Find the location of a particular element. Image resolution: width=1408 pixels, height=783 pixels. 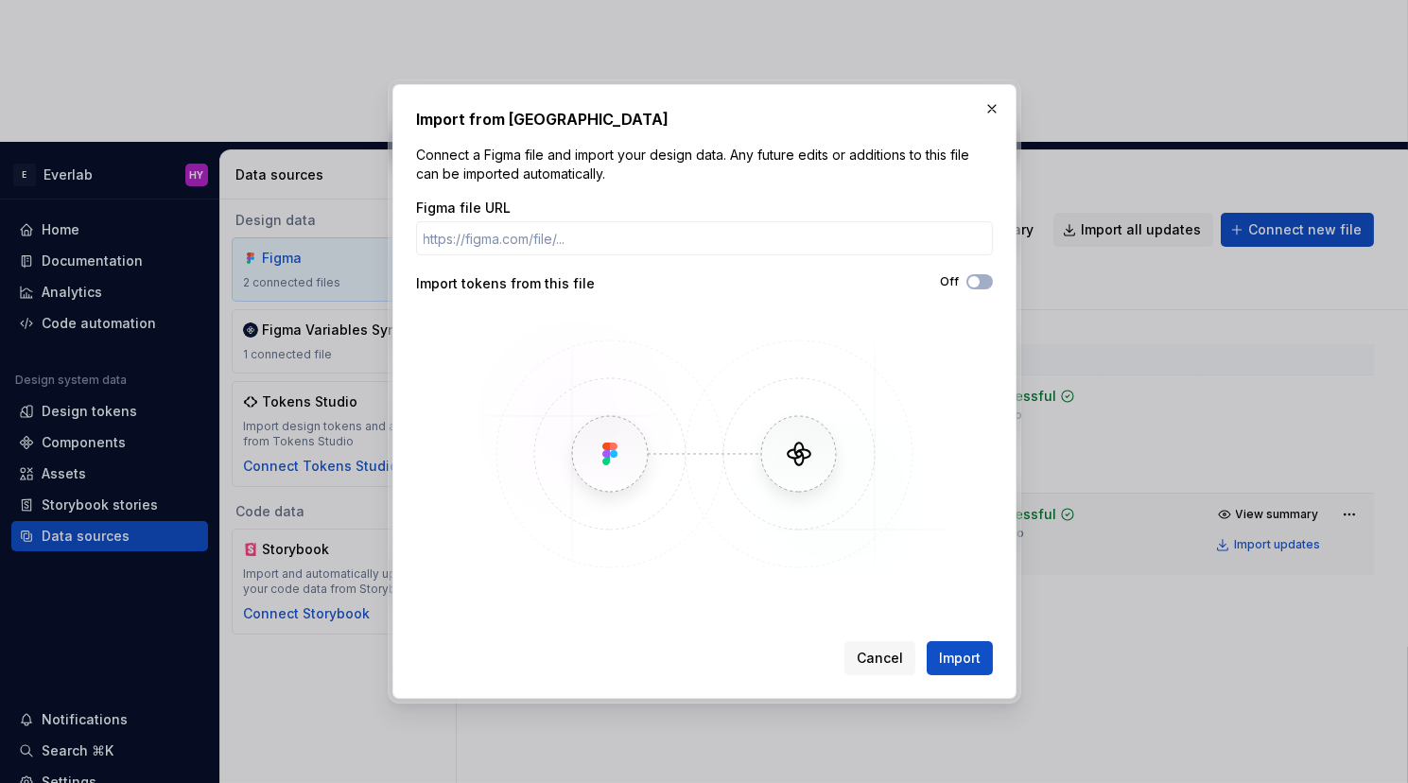

span: Import is located at coordinates (960, 658).